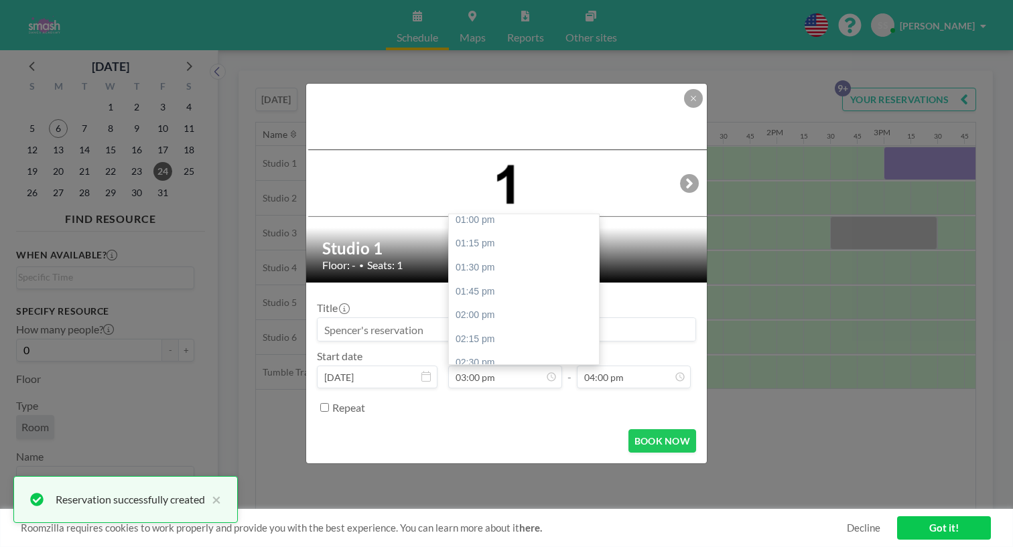 Image resolution: width=1013 pixels, height=547 pixels. I want to click on a: Got it!, so click(944, 528).